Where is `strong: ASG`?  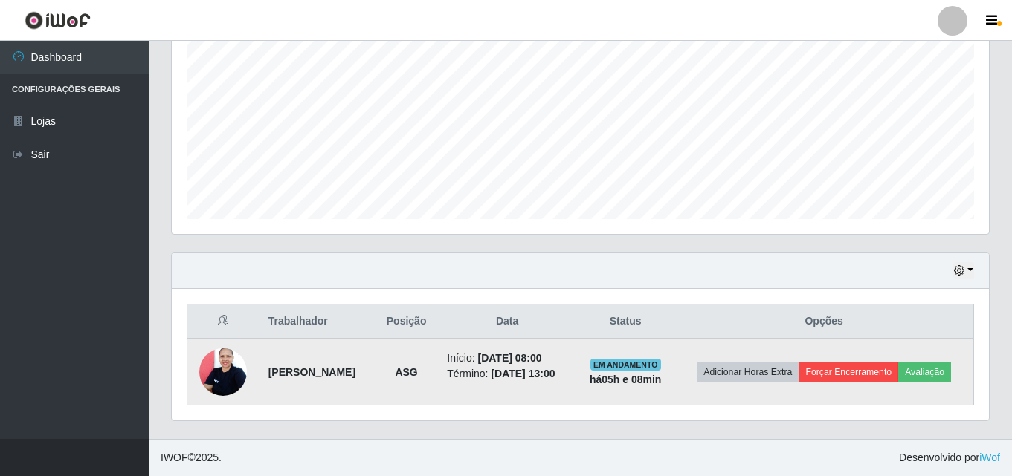 strong: ASG is located at coordinates (406, 372).